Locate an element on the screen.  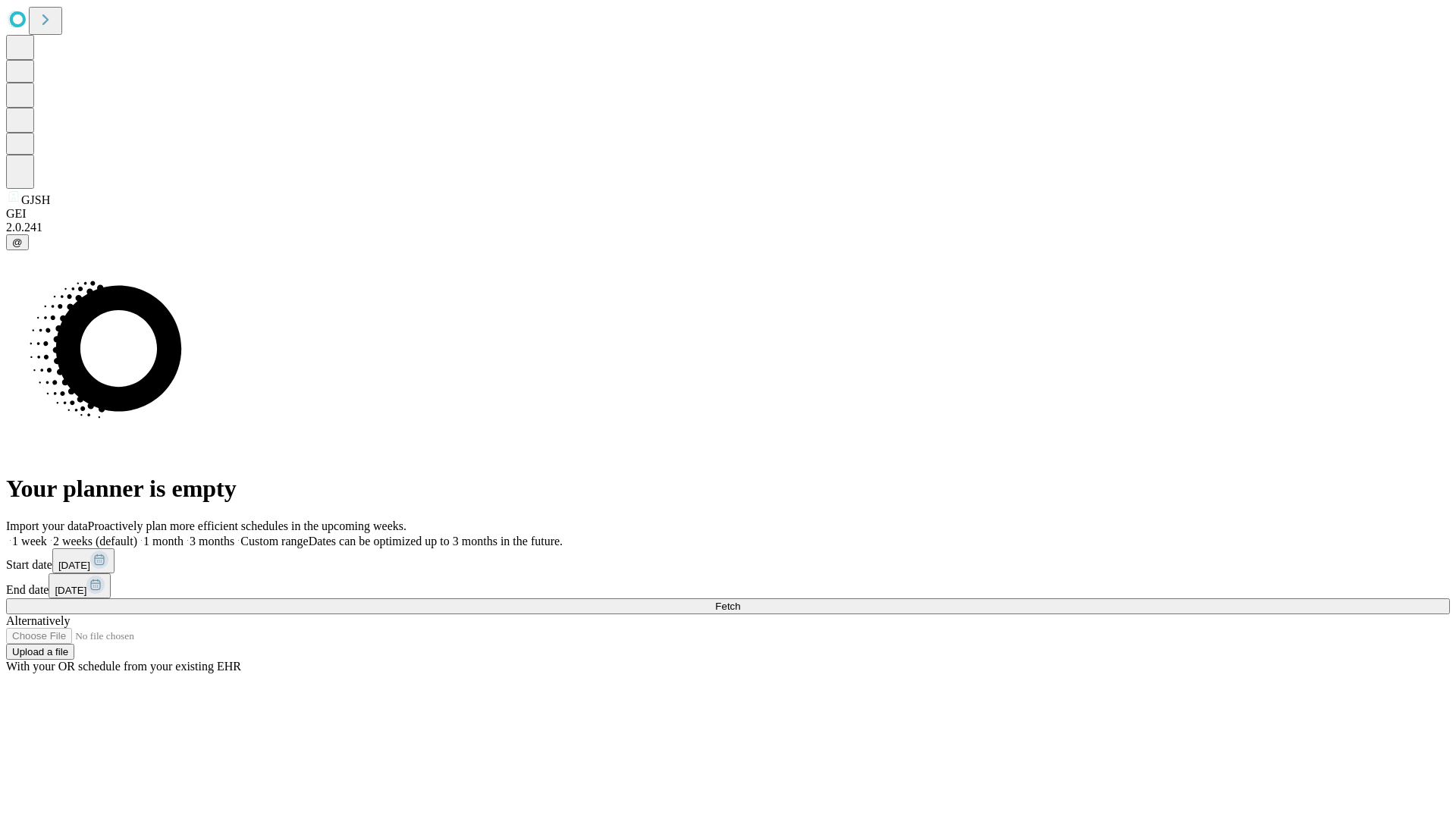
button: Fetch is located at coordinates (728, 606).